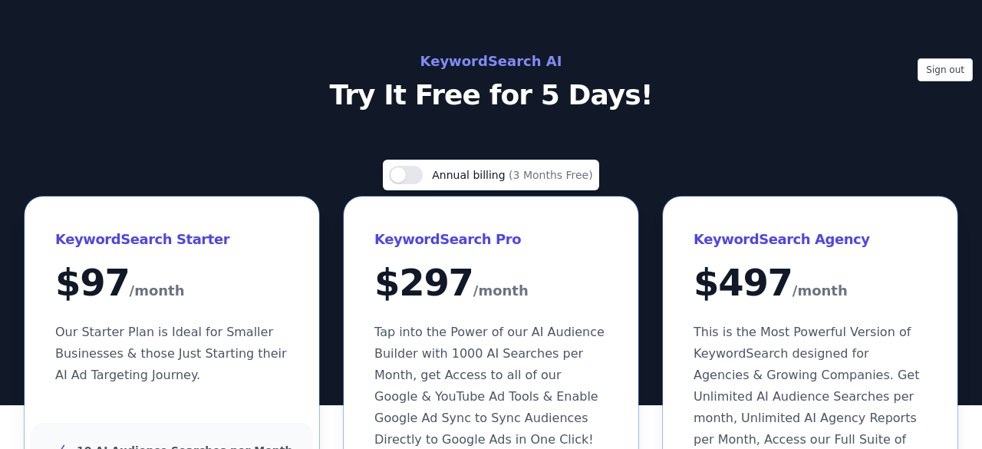  I want to click on span: Our Starter Plan is Ideal for Smaller Businesses & those Just Starting their AI Ad Targeting Jour..., so click(171, 353).